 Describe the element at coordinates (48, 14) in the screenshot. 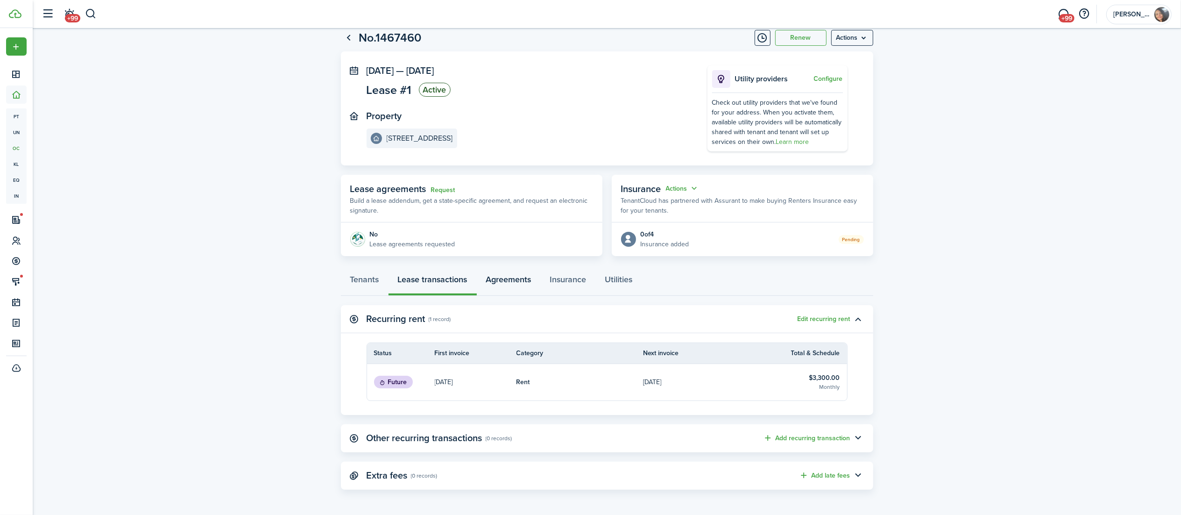

I see `button: Open sidebar` at that location.